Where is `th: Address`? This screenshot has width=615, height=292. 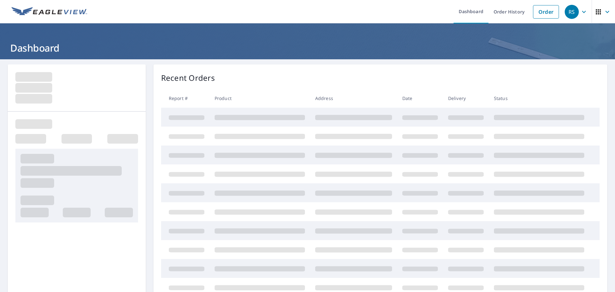 th: Address is located at coordinates (354, 98).